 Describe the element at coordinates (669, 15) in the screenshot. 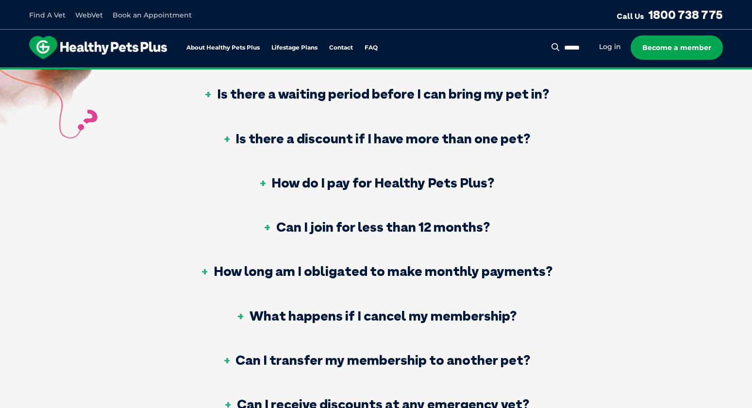

I see `a: Call Us1800 738 775` at that location.